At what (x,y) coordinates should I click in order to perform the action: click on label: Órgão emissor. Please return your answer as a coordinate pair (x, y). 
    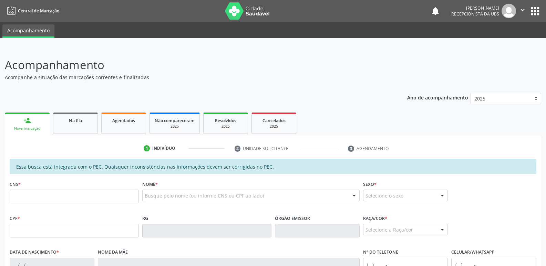
    Looking at the image, I should click on (292, 218).